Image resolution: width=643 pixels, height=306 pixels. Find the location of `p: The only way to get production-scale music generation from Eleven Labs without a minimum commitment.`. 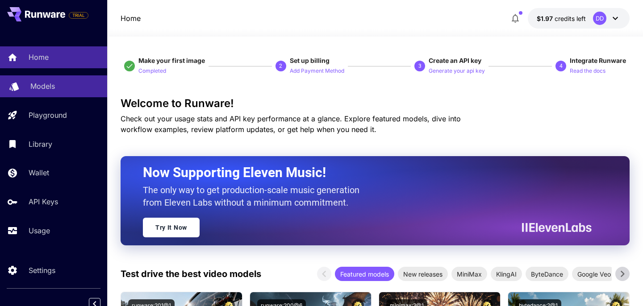

p: The only way to get production-scale music generation from Eleven Labs without a minimum commitment. is located at coordinates (254, 196).